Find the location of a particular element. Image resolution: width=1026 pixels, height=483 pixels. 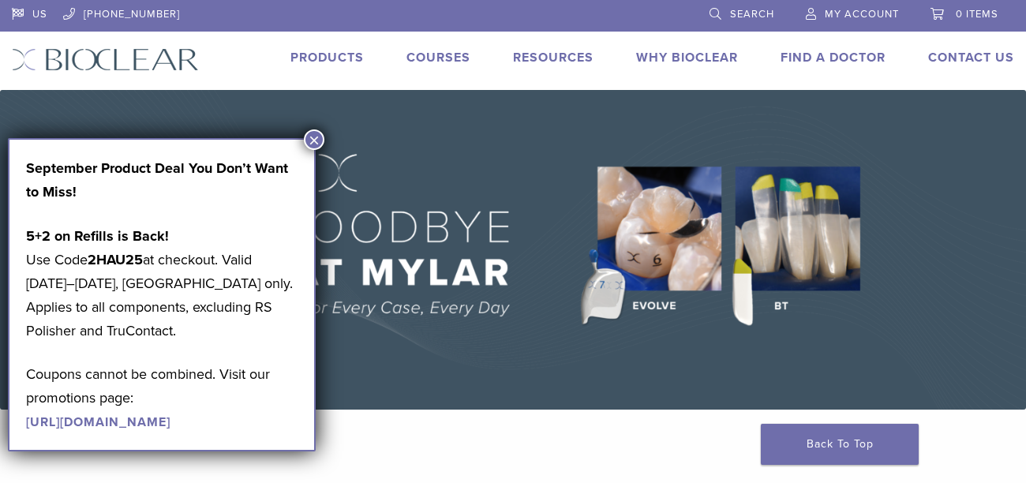

a: Resources is located at coordinates (553, 58).